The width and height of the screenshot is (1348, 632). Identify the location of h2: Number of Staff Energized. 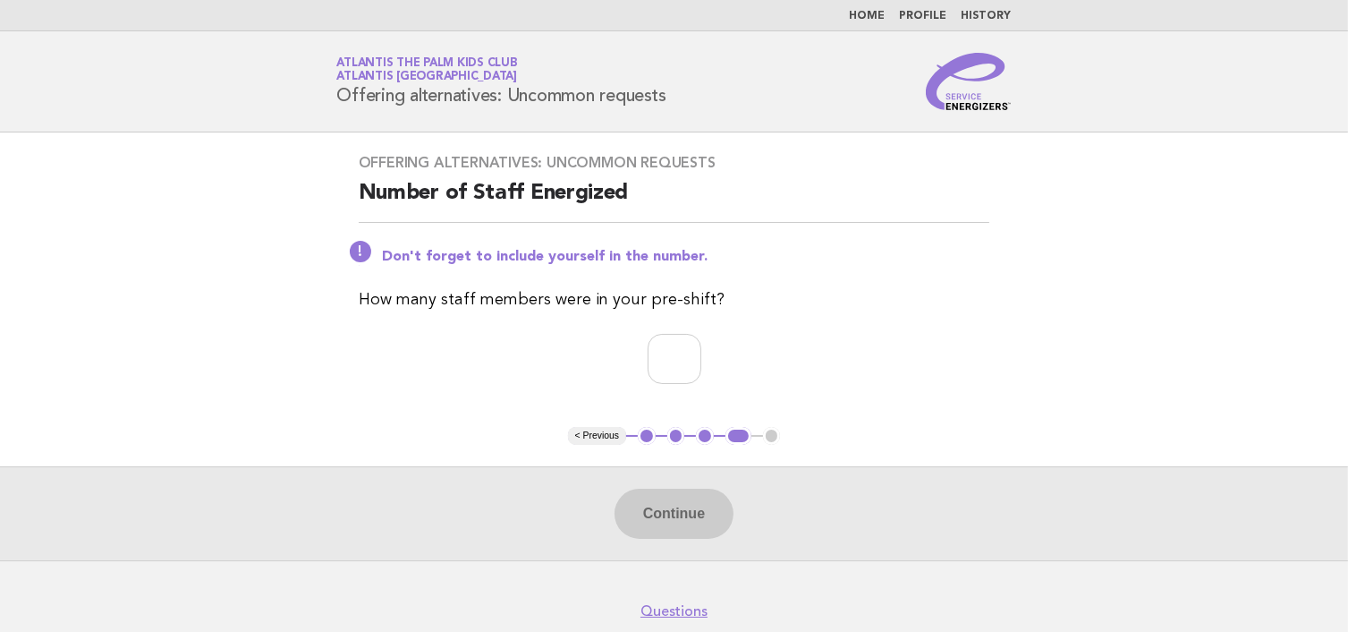
(675, 200).